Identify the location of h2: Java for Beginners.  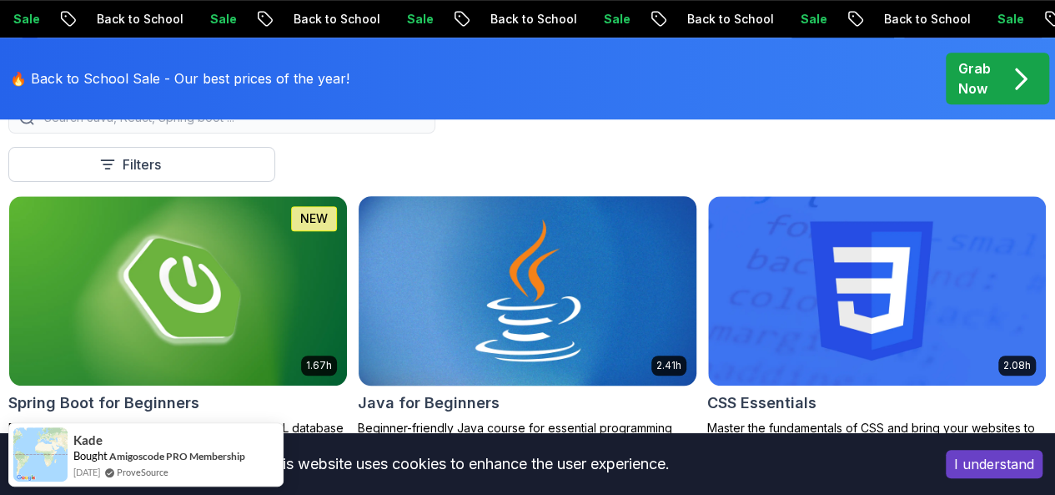
(429, 403).